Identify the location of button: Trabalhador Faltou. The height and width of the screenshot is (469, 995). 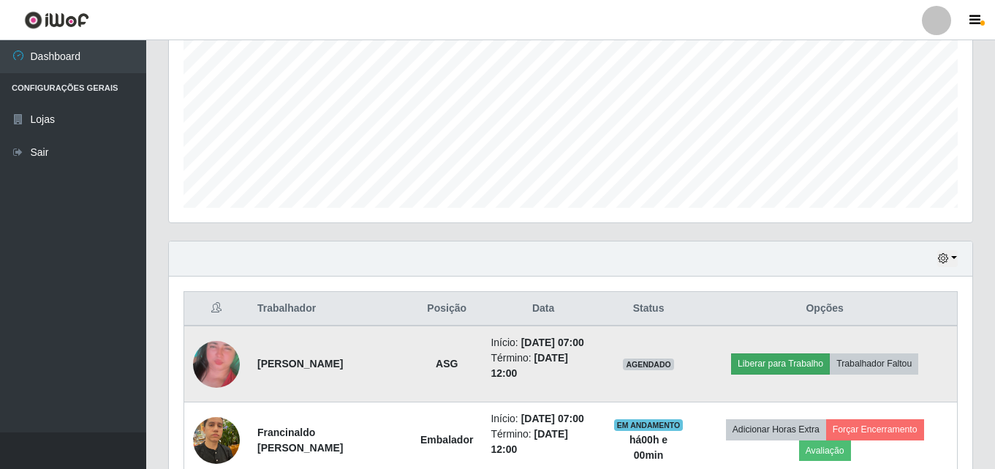
(873, 363).